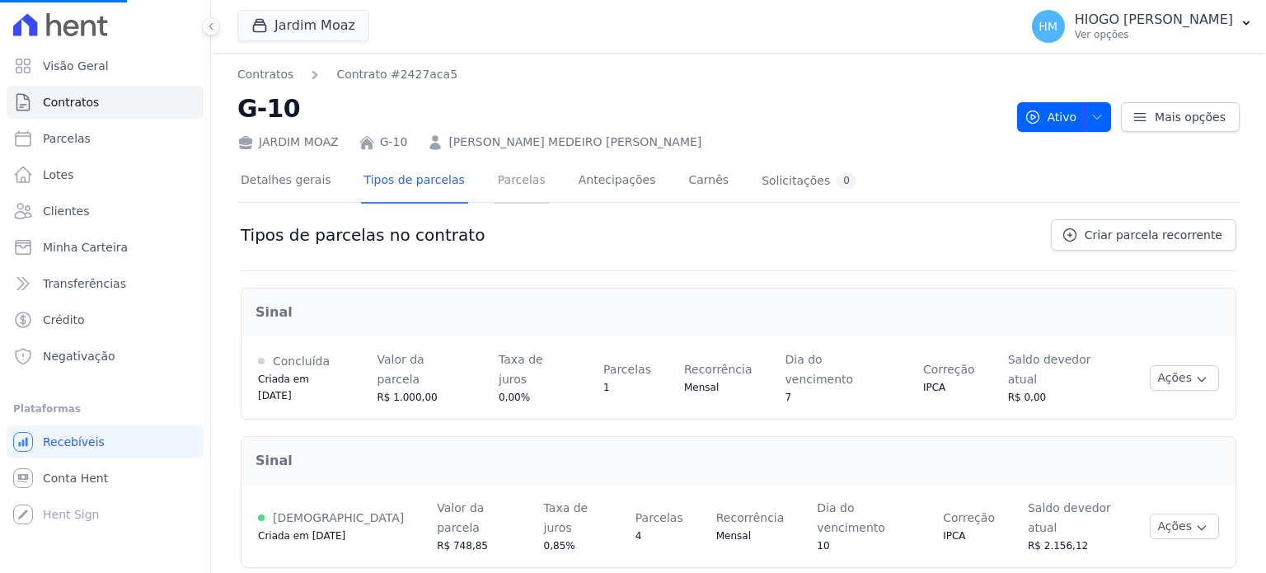  I want to click on a: G-10, so click(394, 142).